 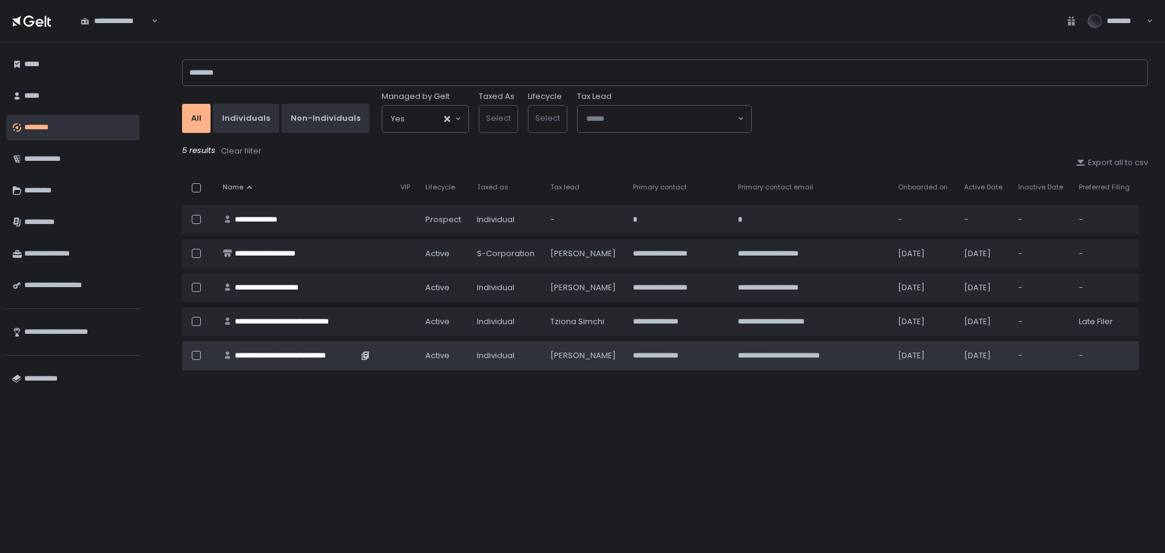 I want to click on button: Non-Individuals, so click(x=325, y=118).